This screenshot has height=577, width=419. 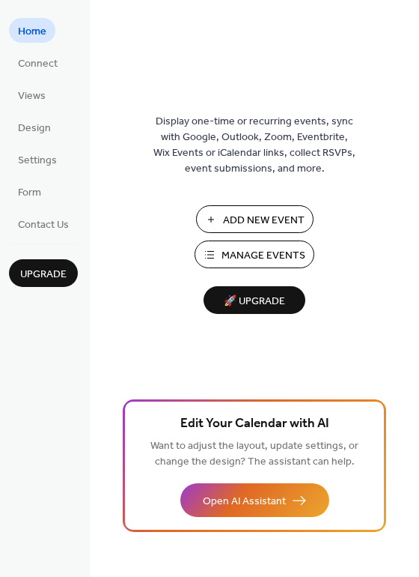 I want to click on a: Form, so click(x=29, y=191).